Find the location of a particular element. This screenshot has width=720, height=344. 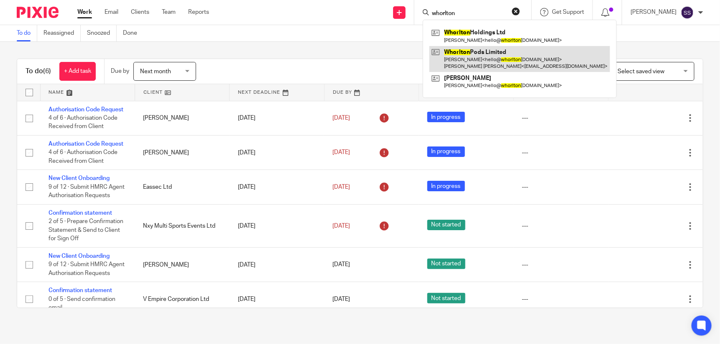

span: Next month is located at coordinates (156, 72).